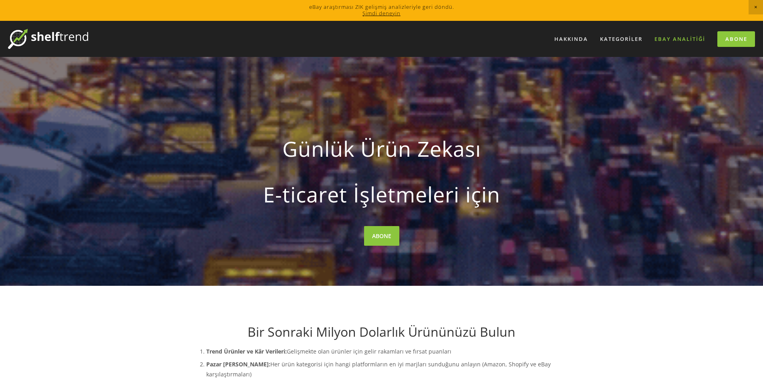  Describe the element at coordinates (680, 39) in the screenshot. I see `font: eBay Analitiği` at that location.